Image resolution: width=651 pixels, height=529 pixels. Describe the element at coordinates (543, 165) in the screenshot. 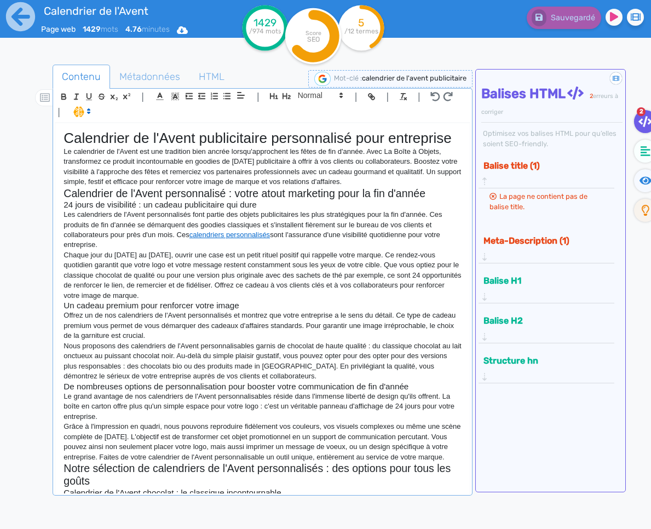

I see `button: Balise title (1)` at that location.